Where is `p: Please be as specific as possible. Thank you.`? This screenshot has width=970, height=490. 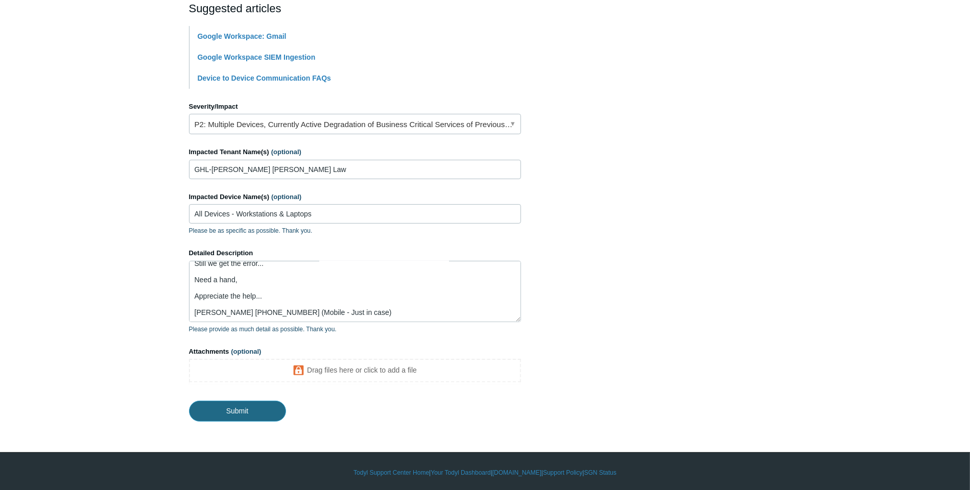
p: Please be as specific as possible. Thank you. is located at coordinates (355, 231).